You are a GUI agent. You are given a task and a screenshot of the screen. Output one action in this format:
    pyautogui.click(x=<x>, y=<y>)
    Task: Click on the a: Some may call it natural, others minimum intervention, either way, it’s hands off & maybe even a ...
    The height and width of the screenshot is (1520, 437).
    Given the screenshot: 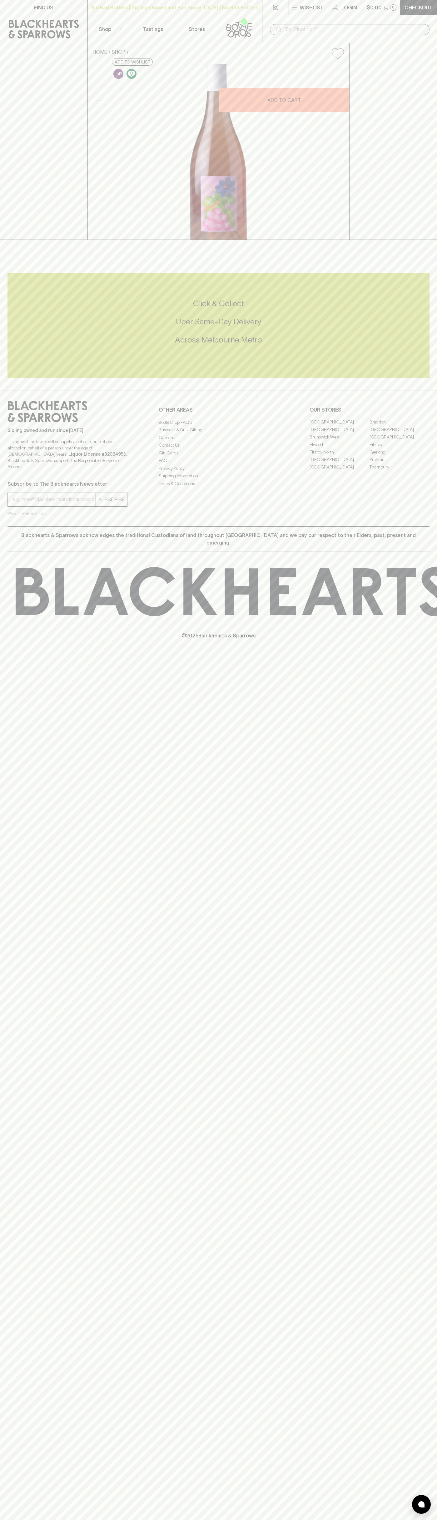 What is the action you would take?
    pyautogui.click(x=118, y=74)
    